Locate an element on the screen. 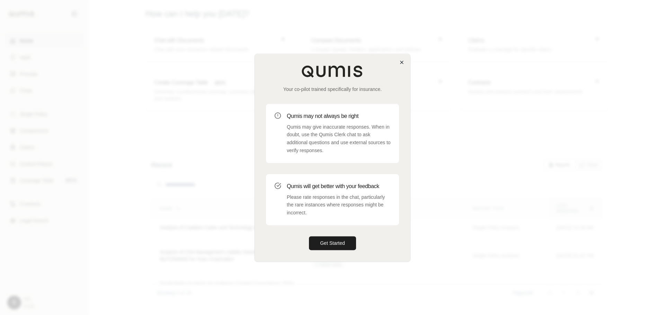 Image resolution: width=665 pixels, height=315 pixels. img: Qumis Logo is located at coordinates (332, 71).